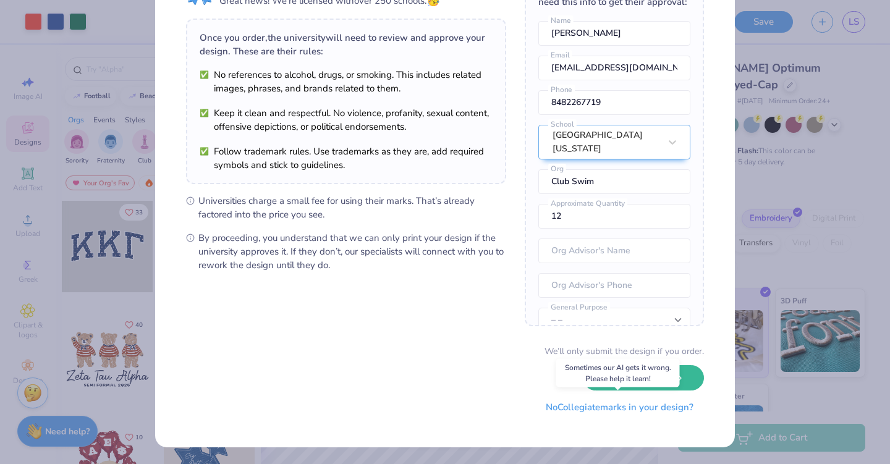 The image size is (890, 464). What do you see at coordinates (614, 182) in the screenshot?
I see `input: Org` at bounding box center [614, 182].